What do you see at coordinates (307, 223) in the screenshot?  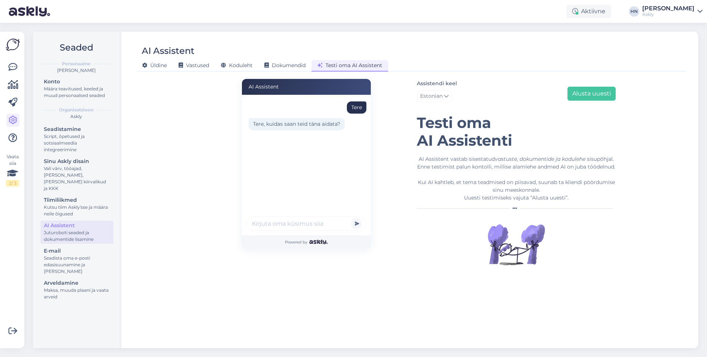 I see `input: Kirjuta oma küsimus siia` at bounding box center [307, 223].